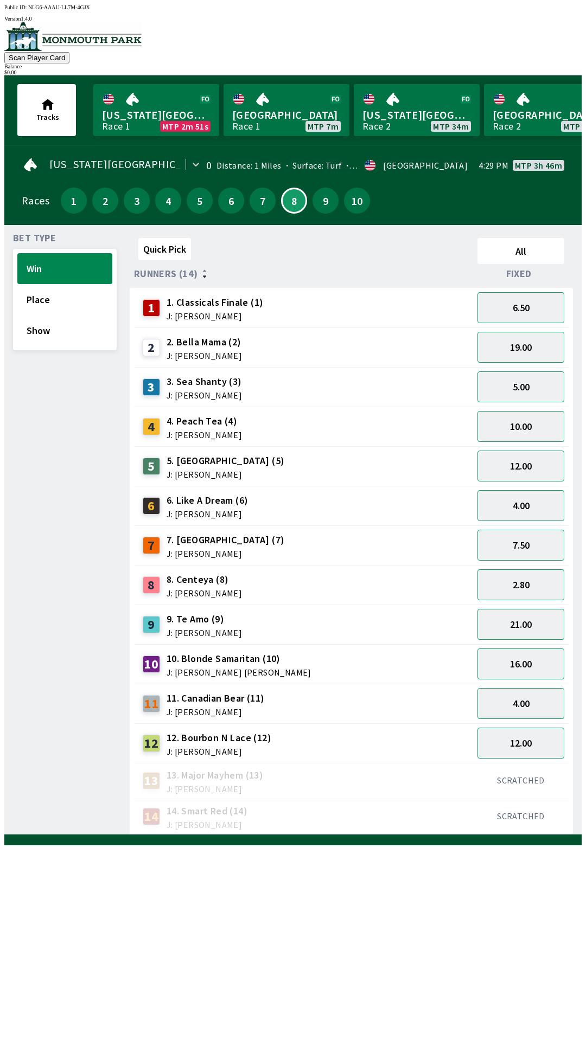 Image resolution: width=586 pixels, height=1041 pixels. What do you see at coordinates (239, 659) in the screenshot?
I see `span: 10. Blonde Samaritan (10)` at bounding box center [239, 659].